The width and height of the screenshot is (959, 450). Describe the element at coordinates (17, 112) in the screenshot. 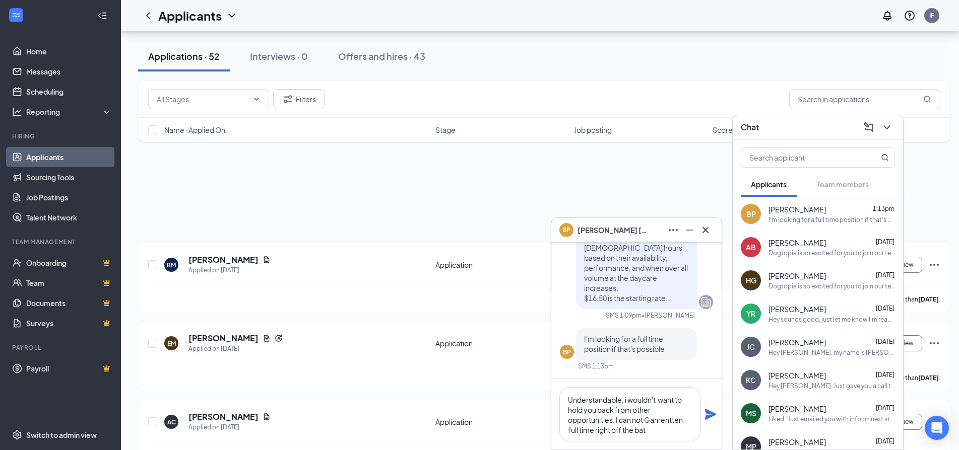

I see `svg: Analysis` at that location.